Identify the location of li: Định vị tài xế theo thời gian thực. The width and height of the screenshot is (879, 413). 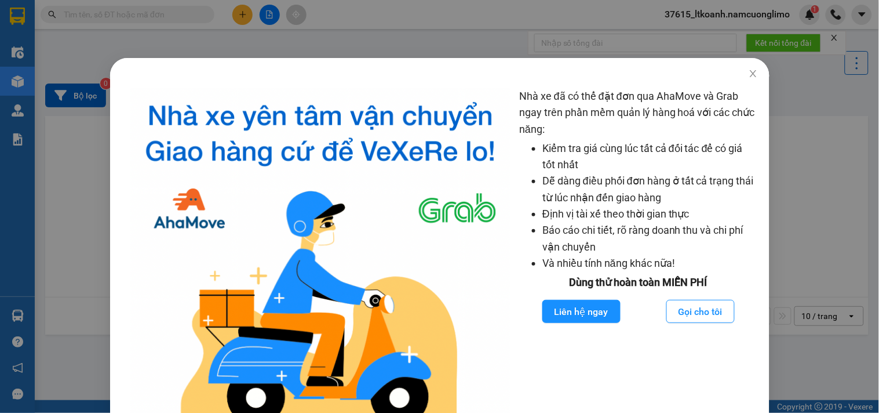
(650, 214).